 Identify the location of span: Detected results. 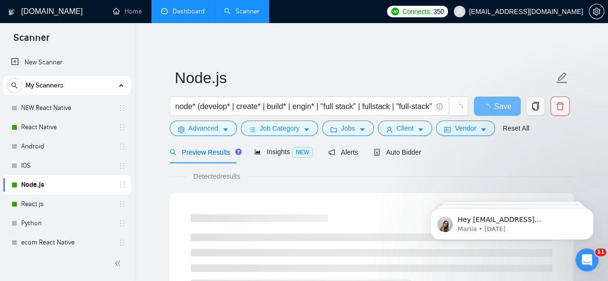
(216, 176).